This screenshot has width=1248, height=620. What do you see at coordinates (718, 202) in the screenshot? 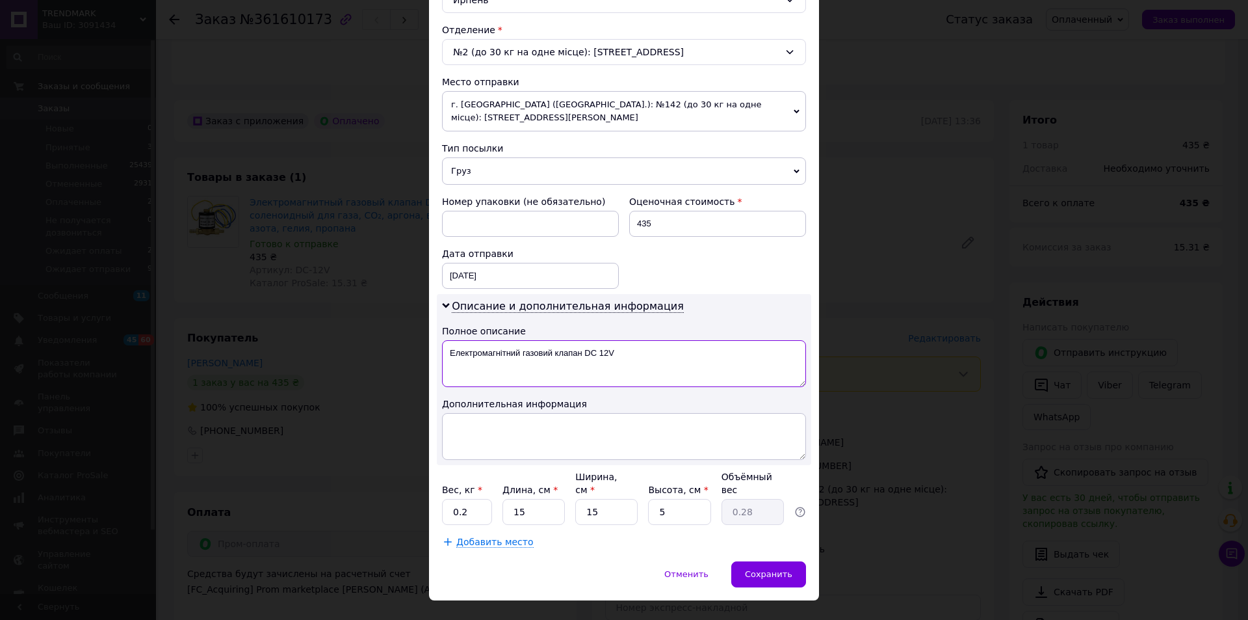
I see `div: Оценочная стоимость` at bounding box center [718, 202].